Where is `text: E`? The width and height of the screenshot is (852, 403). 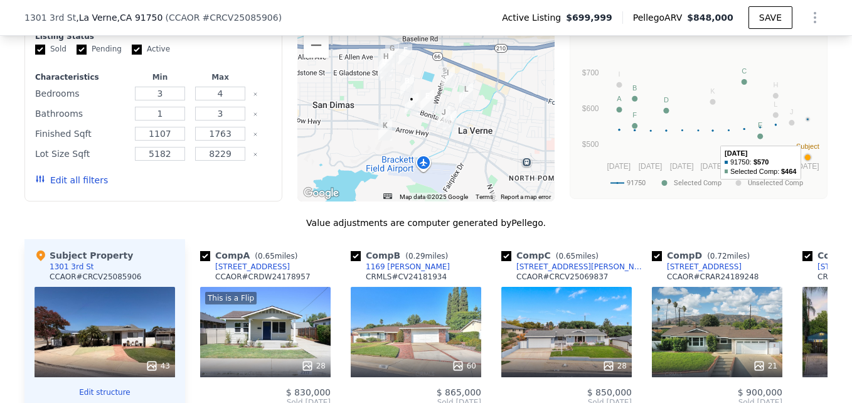 text: E is located at coordinates (760, 125).